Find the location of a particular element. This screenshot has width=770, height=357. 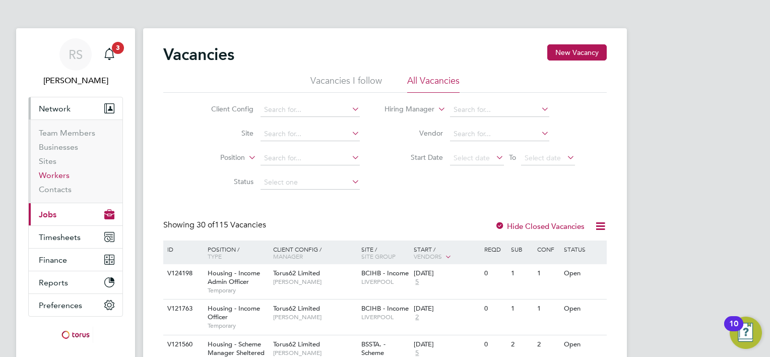

span: 5 is located at coordinates (417, 282).